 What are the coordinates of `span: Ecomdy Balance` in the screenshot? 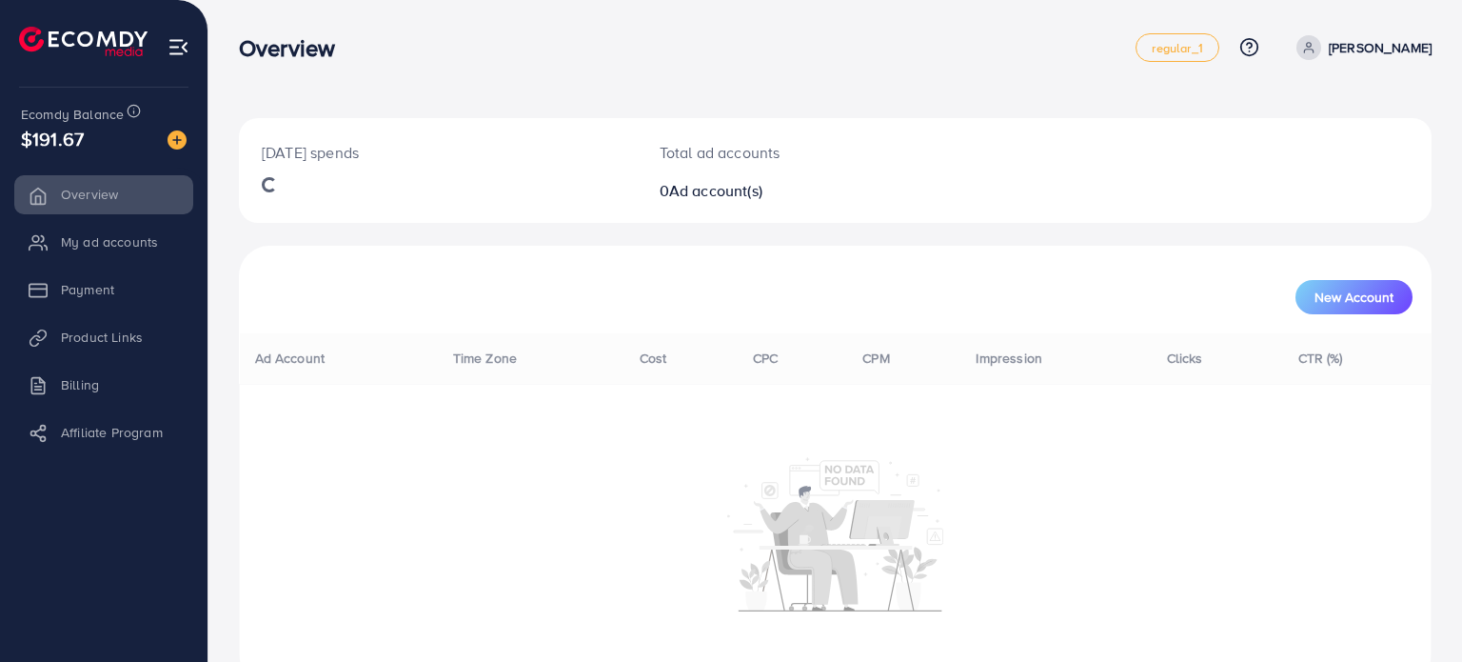 It's located at (72, 114).